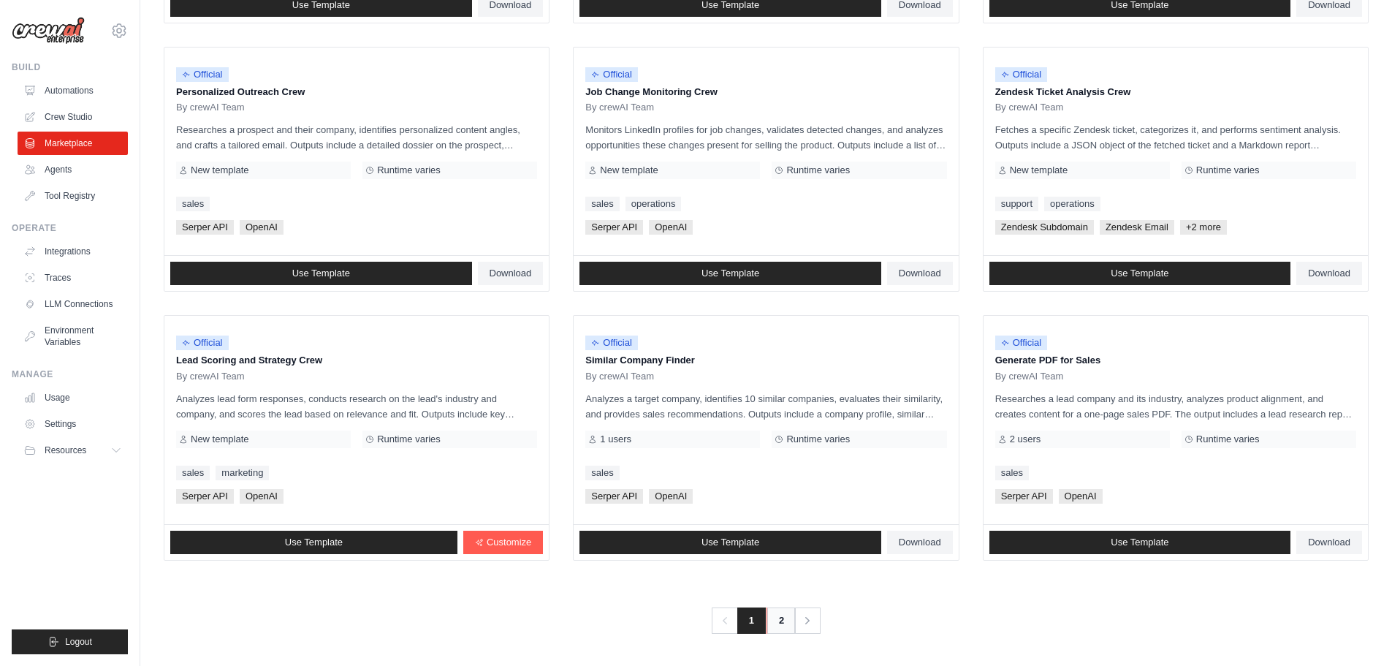  What do you see at coordinates (766, 406) in the screenshot?
I see `p: Analyzes a target company, identifies 10 similar companies, evaluates their similarity, and provi...` at bounding box center [766, 406].